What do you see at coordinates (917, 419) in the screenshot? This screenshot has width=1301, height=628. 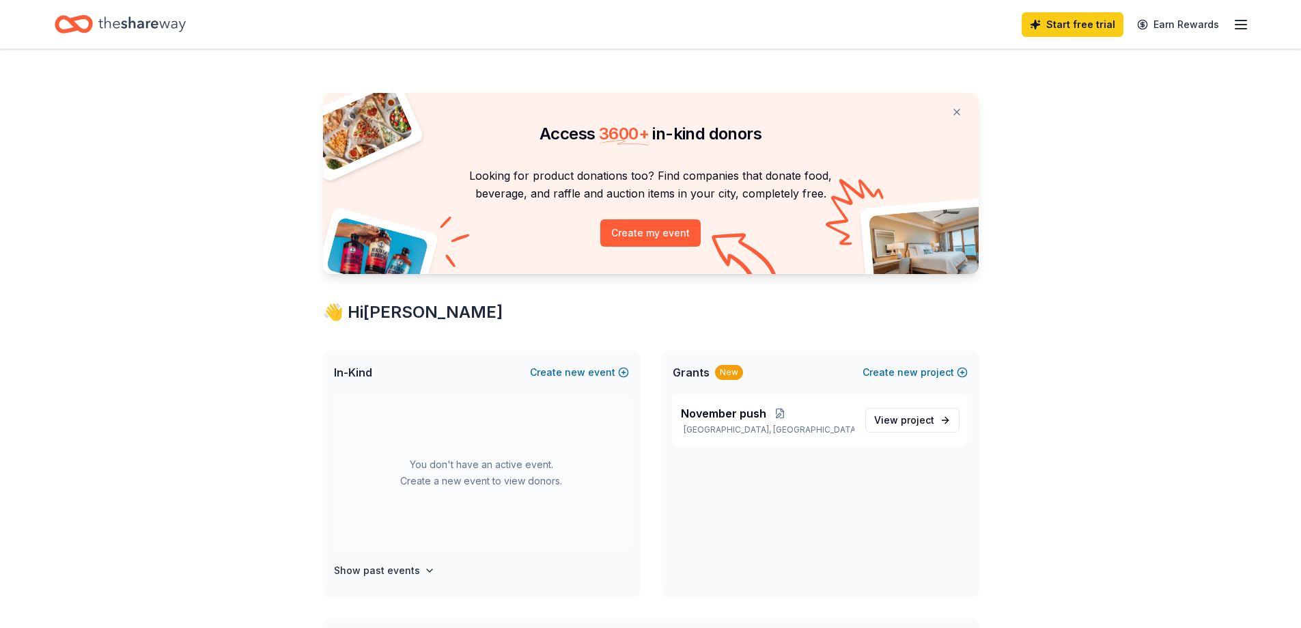 I see `span: project` at bounding box center [917, 419].